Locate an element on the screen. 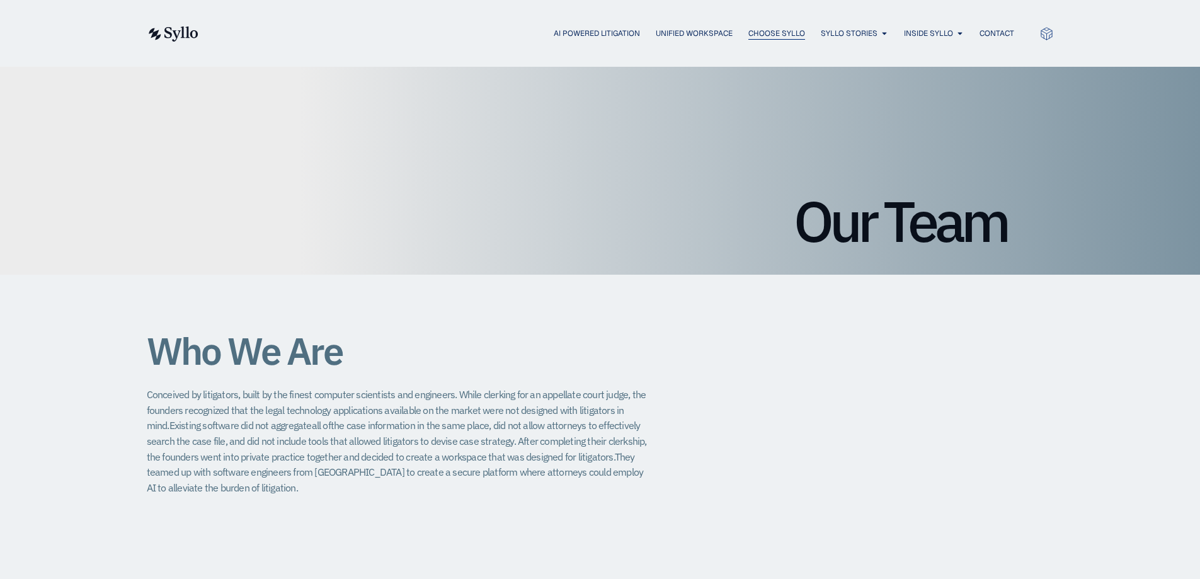 The width and height of the screenshot is (1200, 579). span: Syllo Stories is located at coordinates (849, 33).